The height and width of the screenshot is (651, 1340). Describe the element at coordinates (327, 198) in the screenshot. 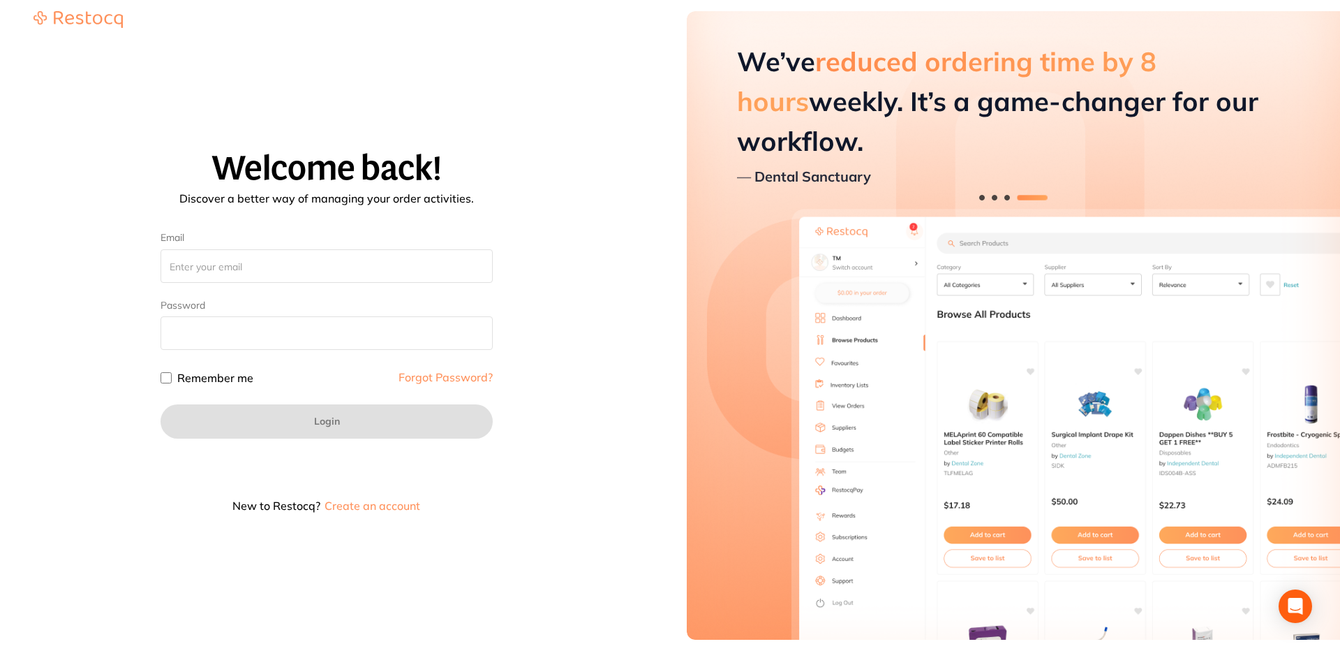

I see `p: Discover a better way of managing your order activities.` at that location.